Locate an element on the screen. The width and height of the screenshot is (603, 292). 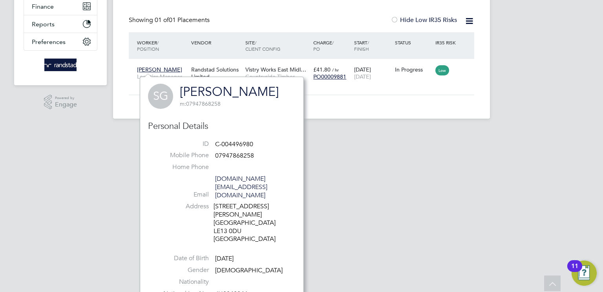
span: / Position is located at coordinates (148, 46).